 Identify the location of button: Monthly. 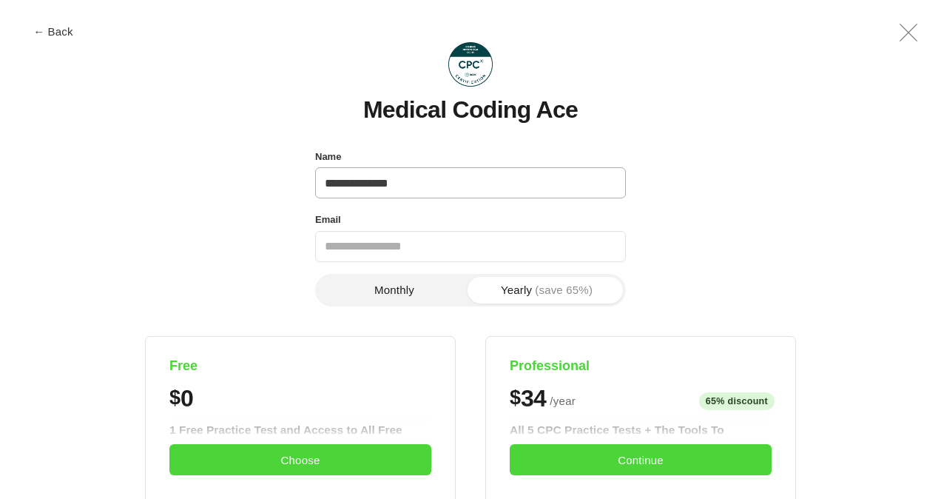
(394, 290).